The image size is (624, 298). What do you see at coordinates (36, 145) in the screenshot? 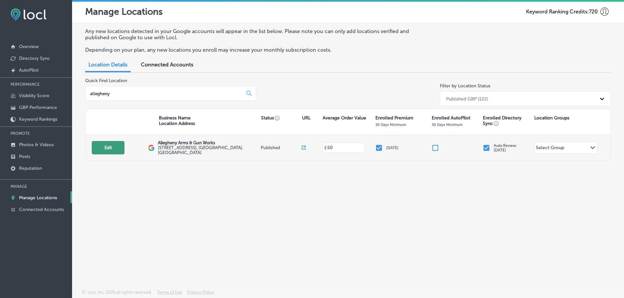
I see `p: Photos & Videos` at bounding box center [36, 145].